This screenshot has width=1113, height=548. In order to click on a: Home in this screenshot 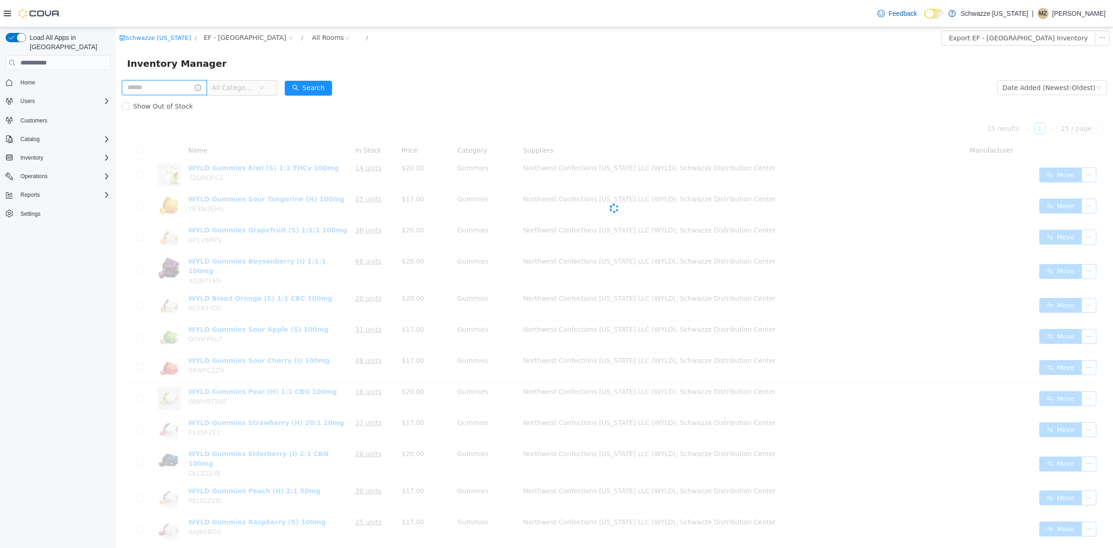, I will do `click(28, 83)`.